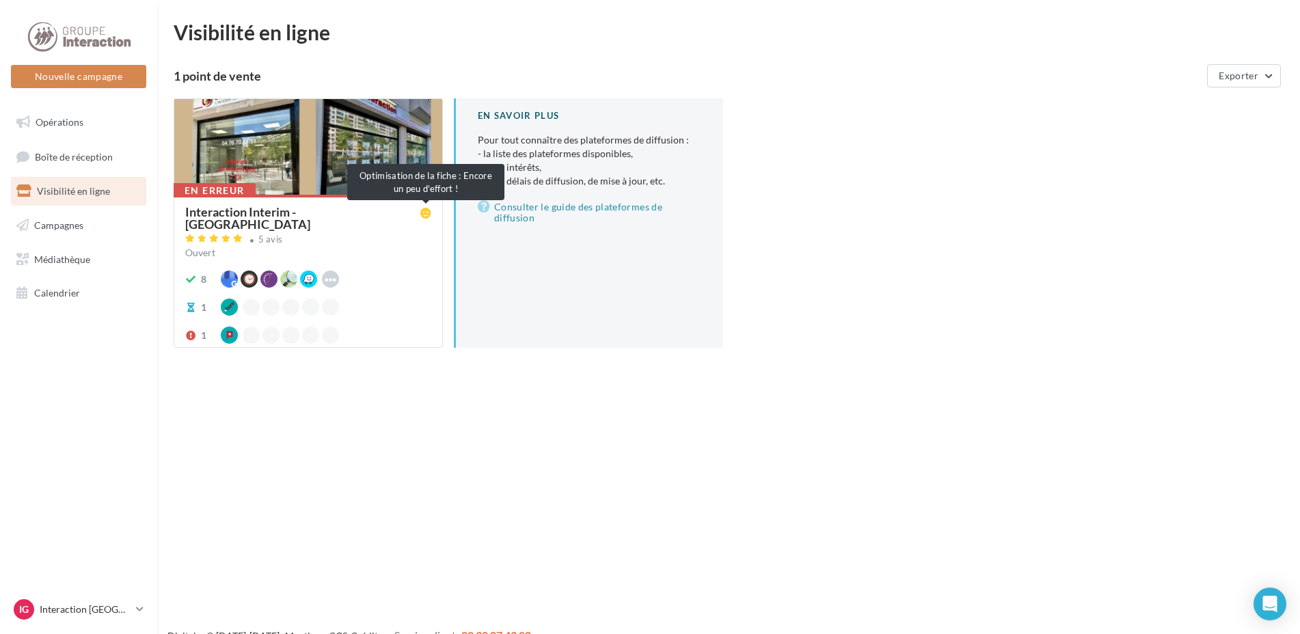 This screenshot has height=634, width=1300. Describe the element at coordinates (62, 258) in the screenshot. I see `span: Médiathèque` at that location.